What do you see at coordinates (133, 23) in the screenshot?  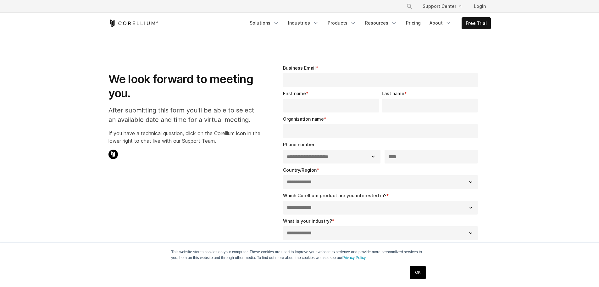 I see `a: Corellium Home` at bounding box center [133, 23].